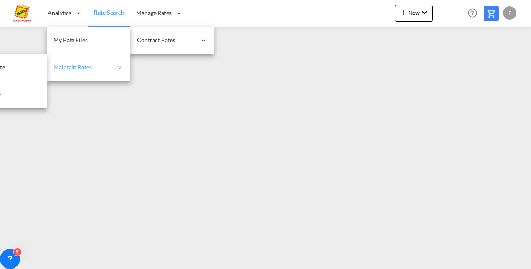 Image resolution: width=531 pixels, height=269 pixels. What do you see at coordinates (22, 13) in the screenshot?
I see `img: a2a4a140666c11eeab5485e577415959.png` at bounding box center [22, 13].